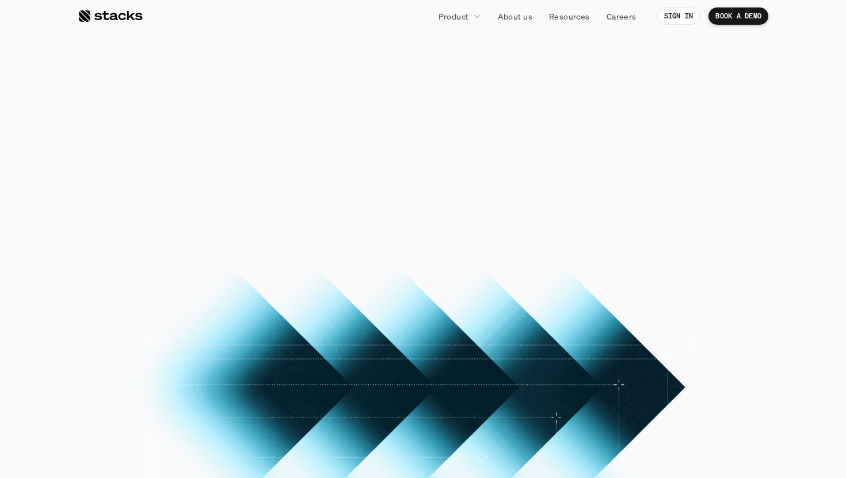  What do you see at coordinates (515, 16) in the screenshot?
I see `p: About us` at bounding box center [515, 16].